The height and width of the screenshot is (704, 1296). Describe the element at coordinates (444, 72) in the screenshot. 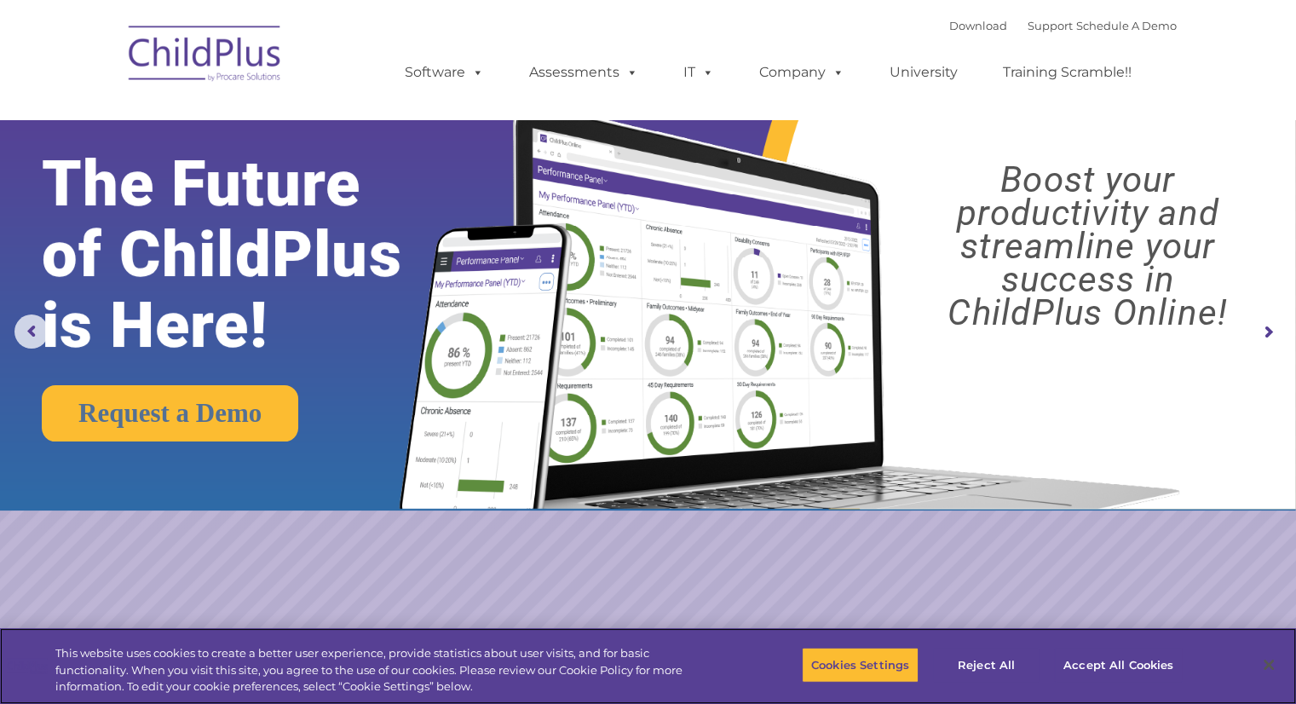

I see `a: Software` at that location.